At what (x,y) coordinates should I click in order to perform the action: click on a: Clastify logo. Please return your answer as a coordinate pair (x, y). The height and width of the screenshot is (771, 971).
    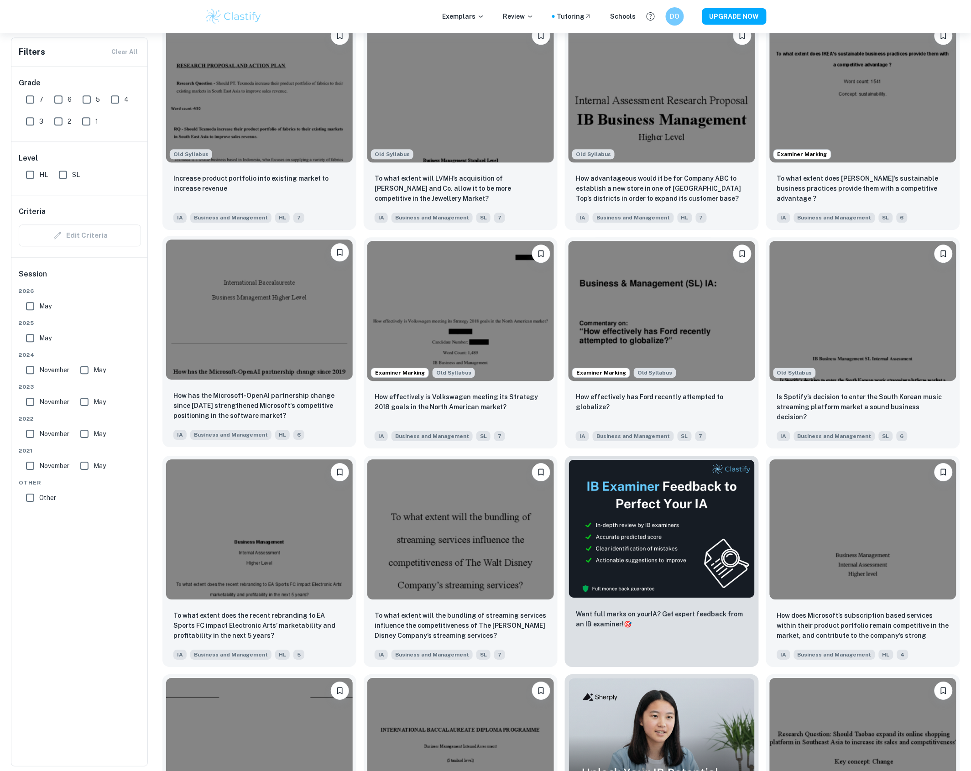
    Looking at the image, I should click on (233, 16).